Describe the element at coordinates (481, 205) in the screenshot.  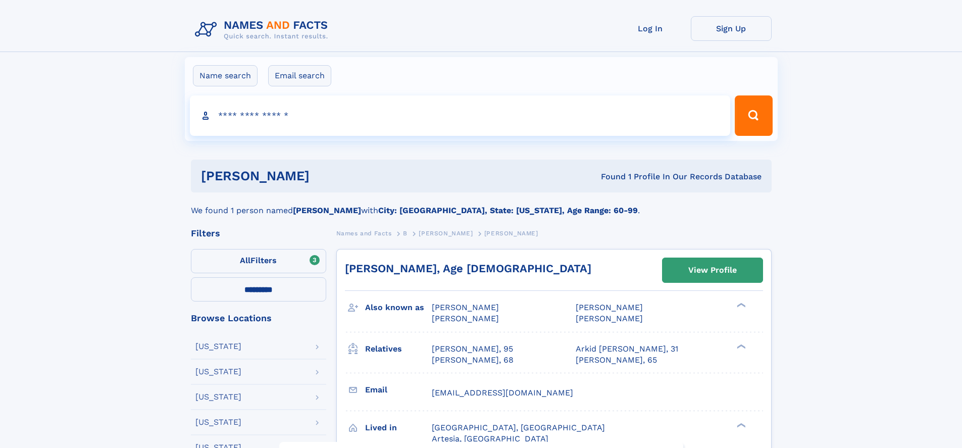
I see `div: We found 1 person named with .` at that location.